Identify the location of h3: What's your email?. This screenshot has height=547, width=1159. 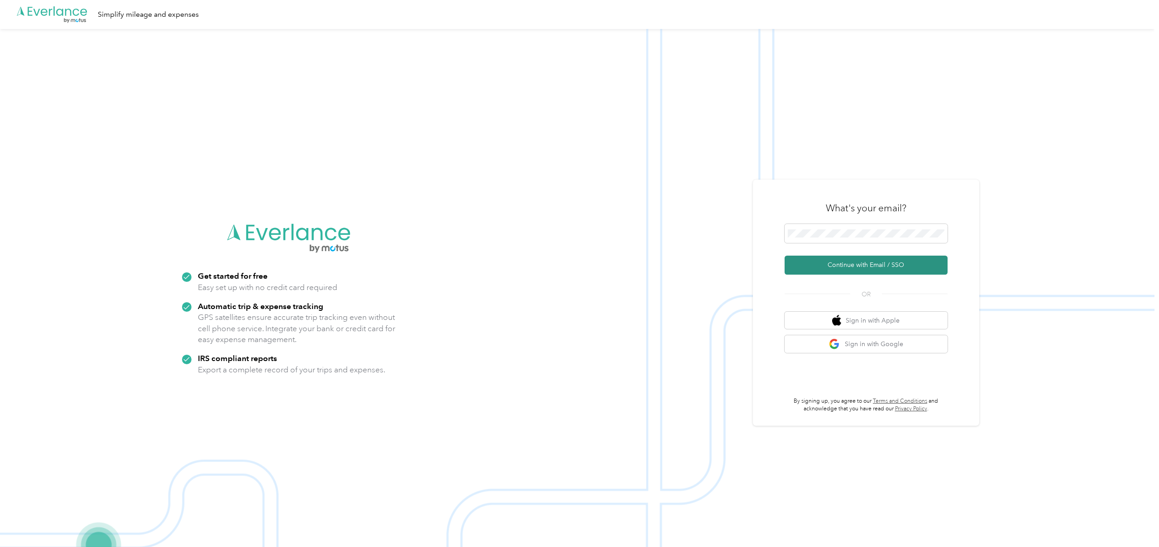
(866, 208).